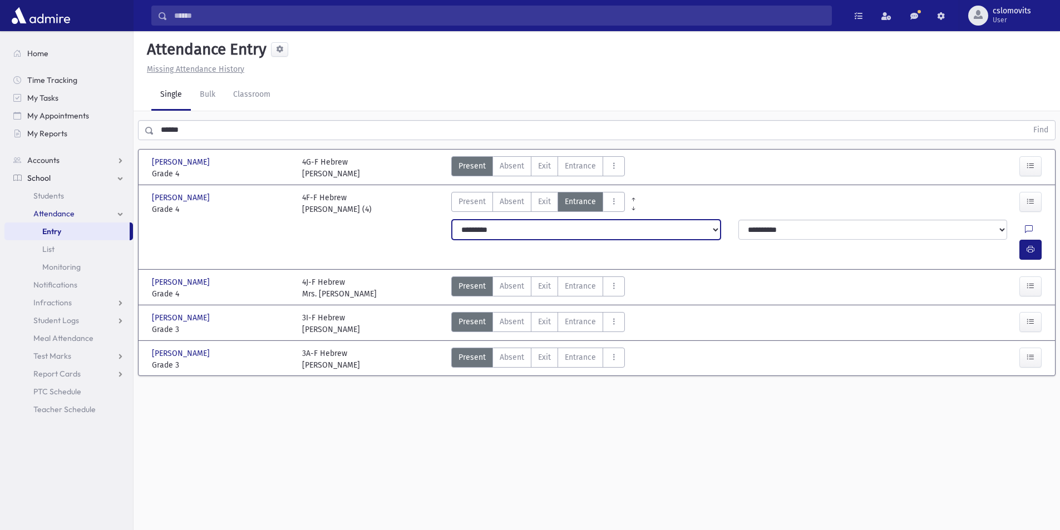  Describe the element at coordinates (52, 80) in the screenshot. I see `span: Time Tracking` at that location.